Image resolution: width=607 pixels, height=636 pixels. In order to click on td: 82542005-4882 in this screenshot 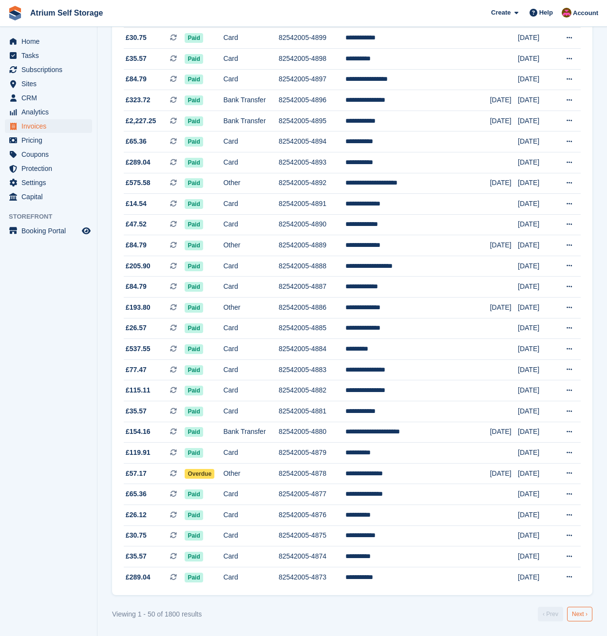, I will do `click(312, 391)`.